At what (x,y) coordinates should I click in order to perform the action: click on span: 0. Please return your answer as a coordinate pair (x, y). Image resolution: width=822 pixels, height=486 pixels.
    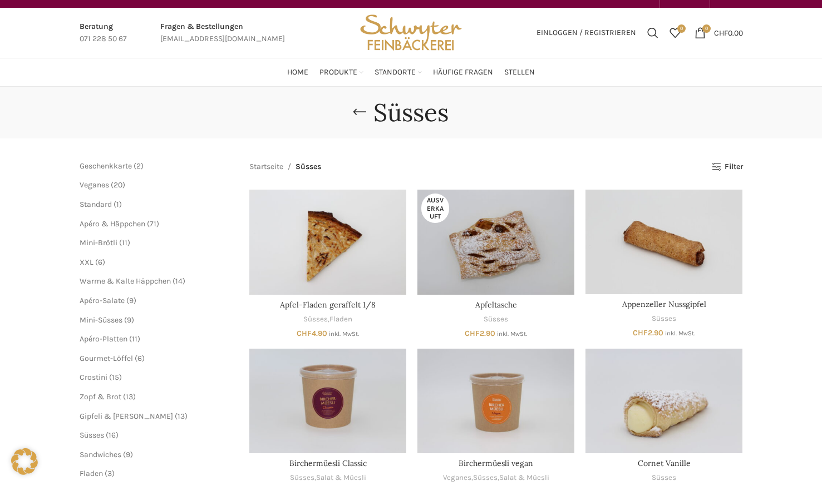
    Looking at the image, I should click on (681, 28).